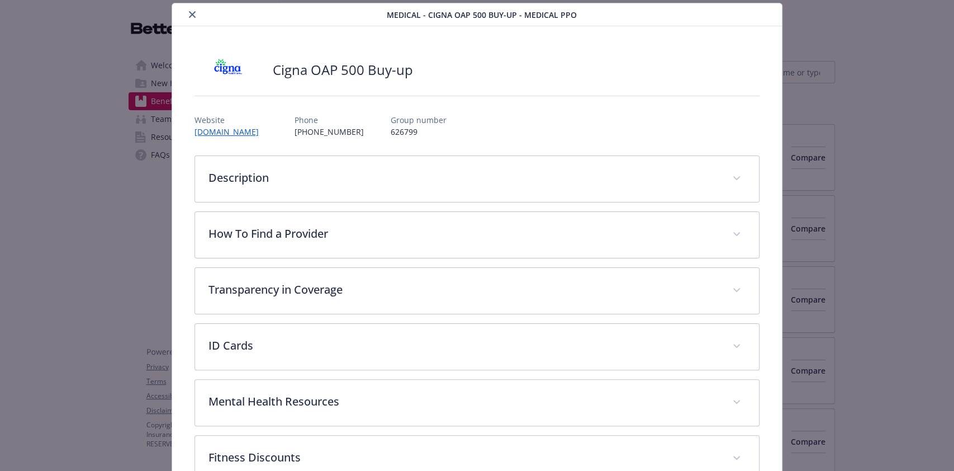 The image size is (954, 471). I want to click on div: Mental Health Resources, so click(477, 403).